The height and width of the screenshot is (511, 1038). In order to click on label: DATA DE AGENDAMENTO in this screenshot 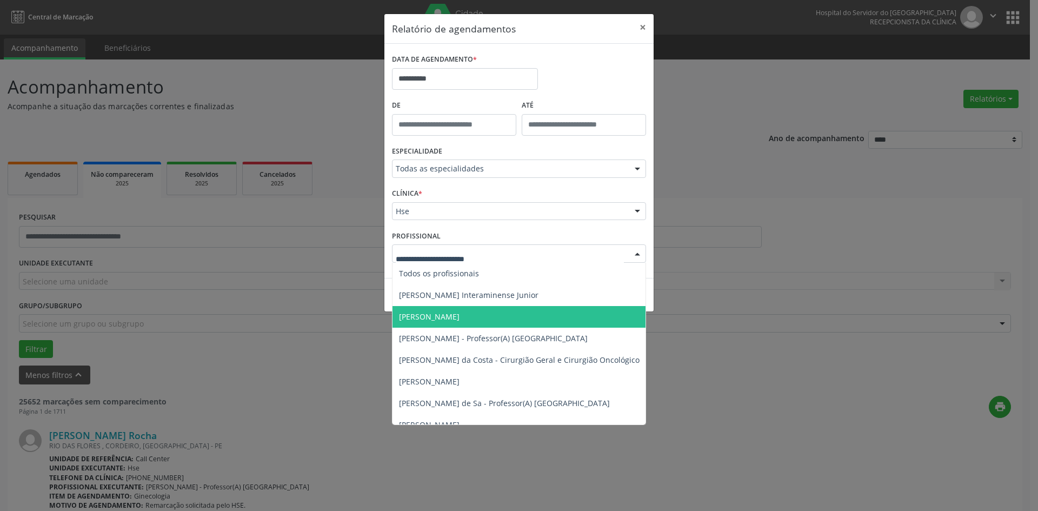, I will do `click(434, 59)`.